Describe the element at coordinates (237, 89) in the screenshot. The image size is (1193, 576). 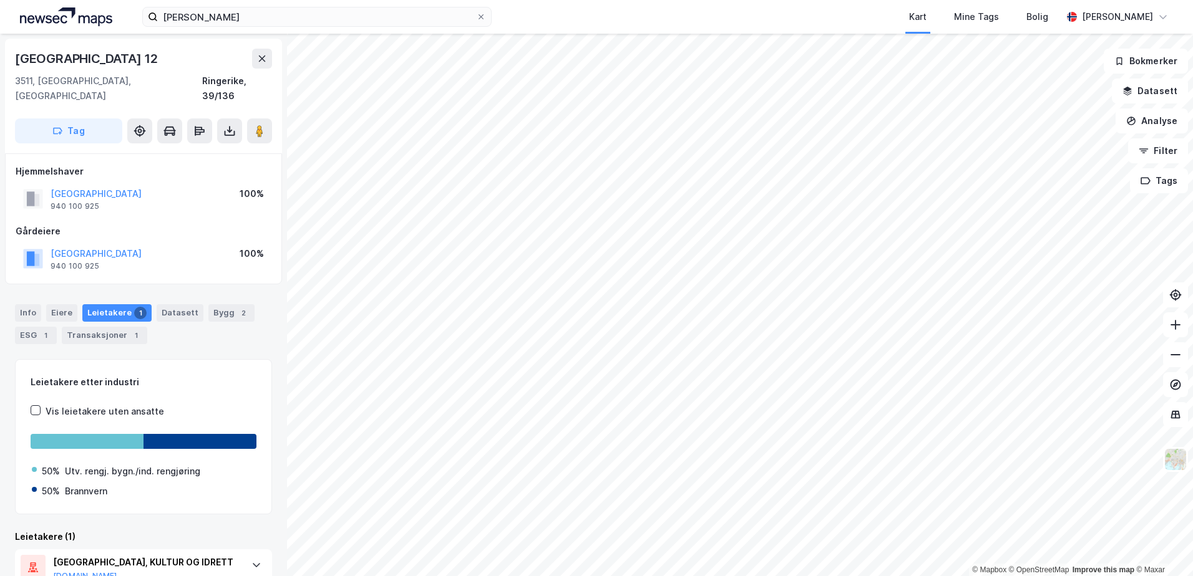
I see `div: Ringerike, 39/136` at that location.